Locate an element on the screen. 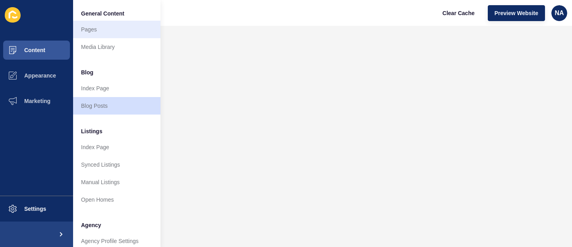 Image resolution: width=572 pixels, height=247 pixels. span: Clear Cache is located at coordinates (458, 13).